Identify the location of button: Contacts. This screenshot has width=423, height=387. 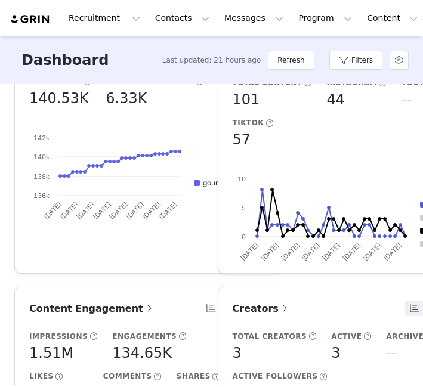
(182, 18).